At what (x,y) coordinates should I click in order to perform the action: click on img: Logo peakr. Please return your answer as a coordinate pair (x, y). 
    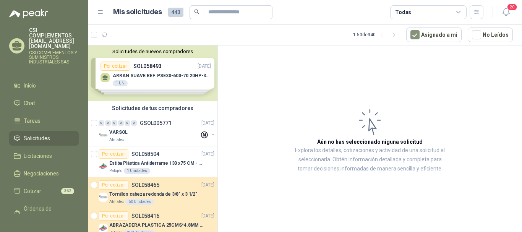
    Looking at the image, I should click on (29, 14).